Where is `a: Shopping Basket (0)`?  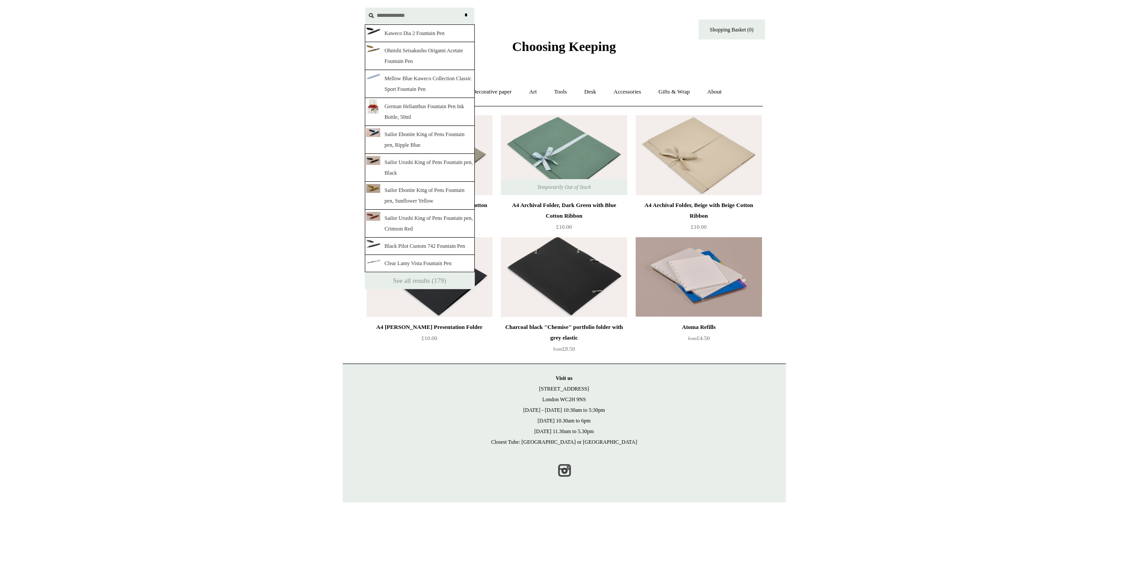
a: Shopping Basket (0) is located at coordinates (732, 29).